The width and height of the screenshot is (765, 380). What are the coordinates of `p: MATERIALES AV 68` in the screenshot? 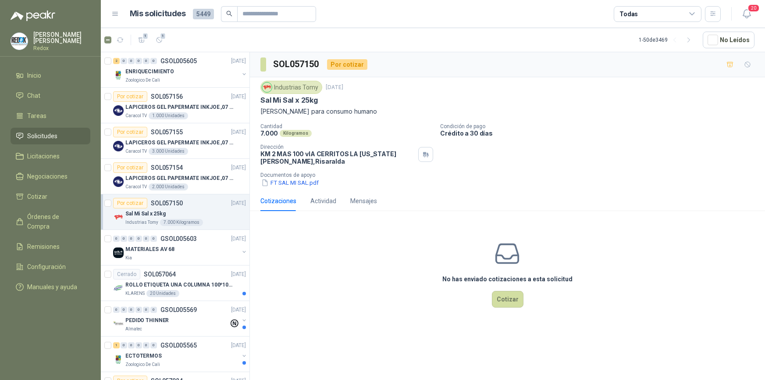 It's located at (150, 249).